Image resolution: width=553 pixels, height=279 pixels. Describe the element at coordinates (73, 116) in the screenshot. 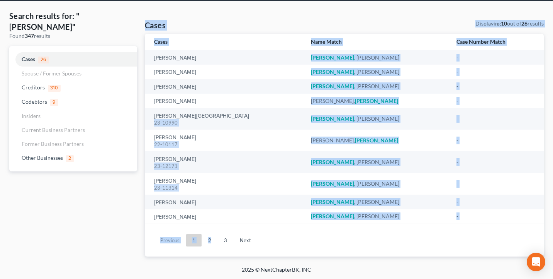

I see `a: Insiders` at that location.